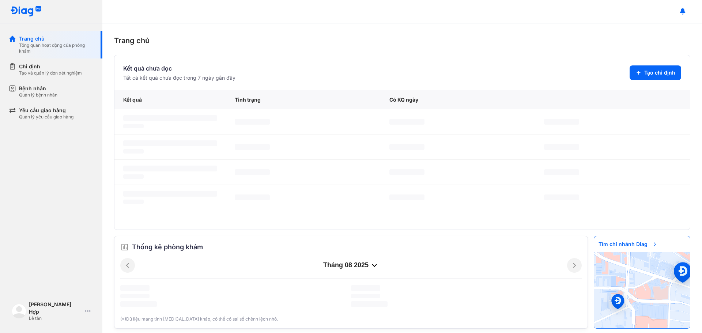 This screenshot has width=702, height=333. Describe the element at coordinates (46, 110) in the screenshot. I see `div: Yêu cầu giao hàng` at that location.